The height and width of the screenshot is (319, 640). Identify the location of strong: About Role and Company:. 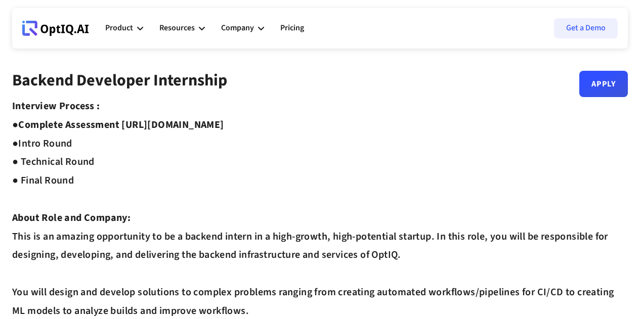
(71, 218).